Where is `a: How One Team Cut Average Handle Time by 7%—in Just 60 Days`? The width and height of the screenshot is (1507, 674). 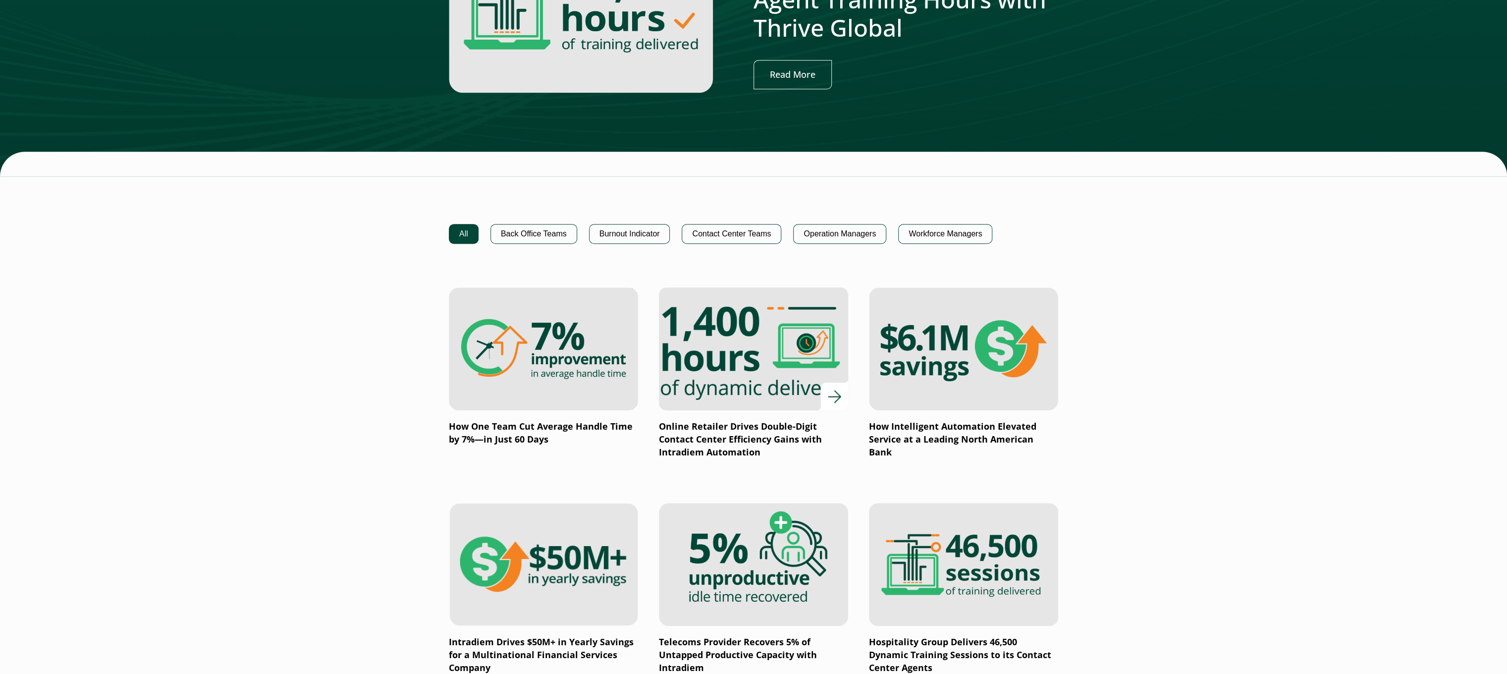
a: How One Team Cut Average Handle Time by 7%—in Just 60 Days is located at coordinates (544, 367).